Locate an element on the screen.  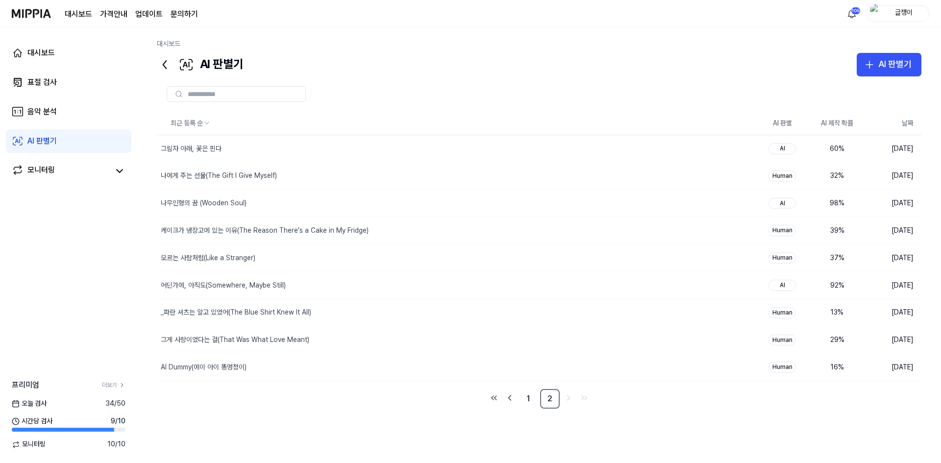
div: 케이크가 냉장고에 있는 이유(The Reason There's a Cake in My Fridge) is located at coordinates (265, 231).